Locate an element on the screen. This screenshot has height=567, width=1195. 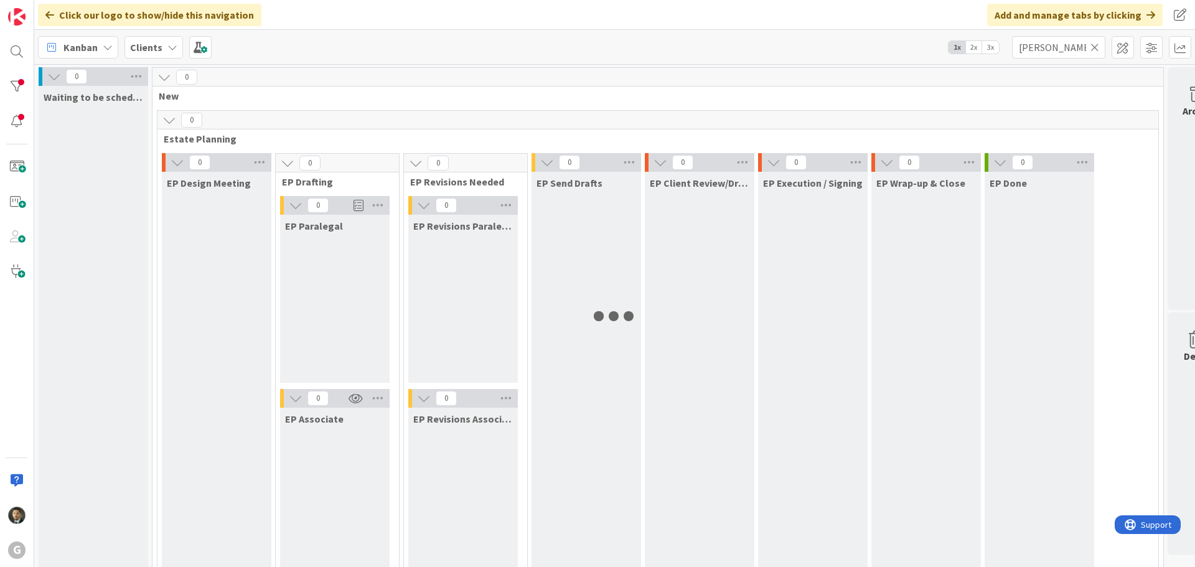
span: EP Revisions Needed is located at coordinates (461, 182).